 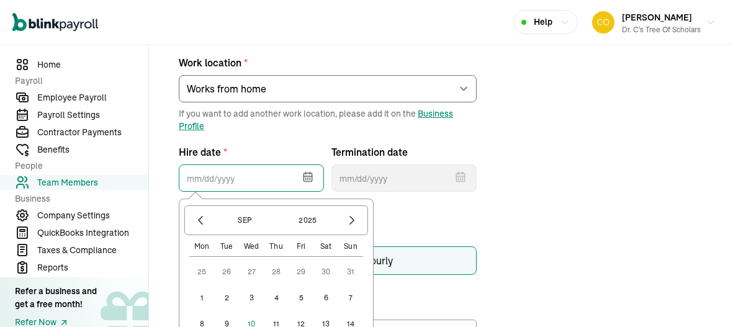 I want to click on button: 1, so click(x=202, y=298).